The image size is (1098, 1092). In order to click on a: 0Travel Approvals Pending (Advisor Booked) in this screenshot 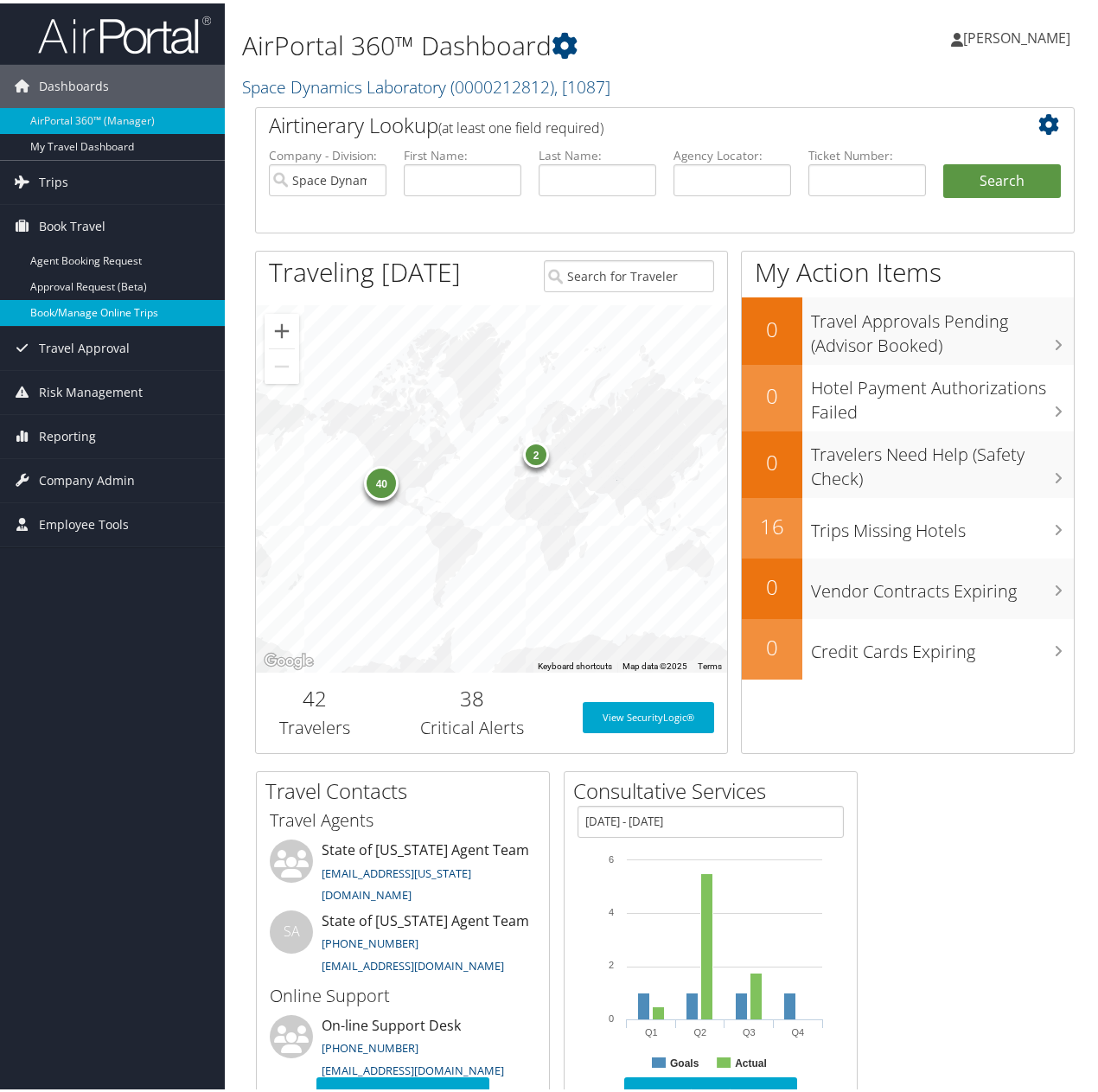, I will do `click(908, 327)`.